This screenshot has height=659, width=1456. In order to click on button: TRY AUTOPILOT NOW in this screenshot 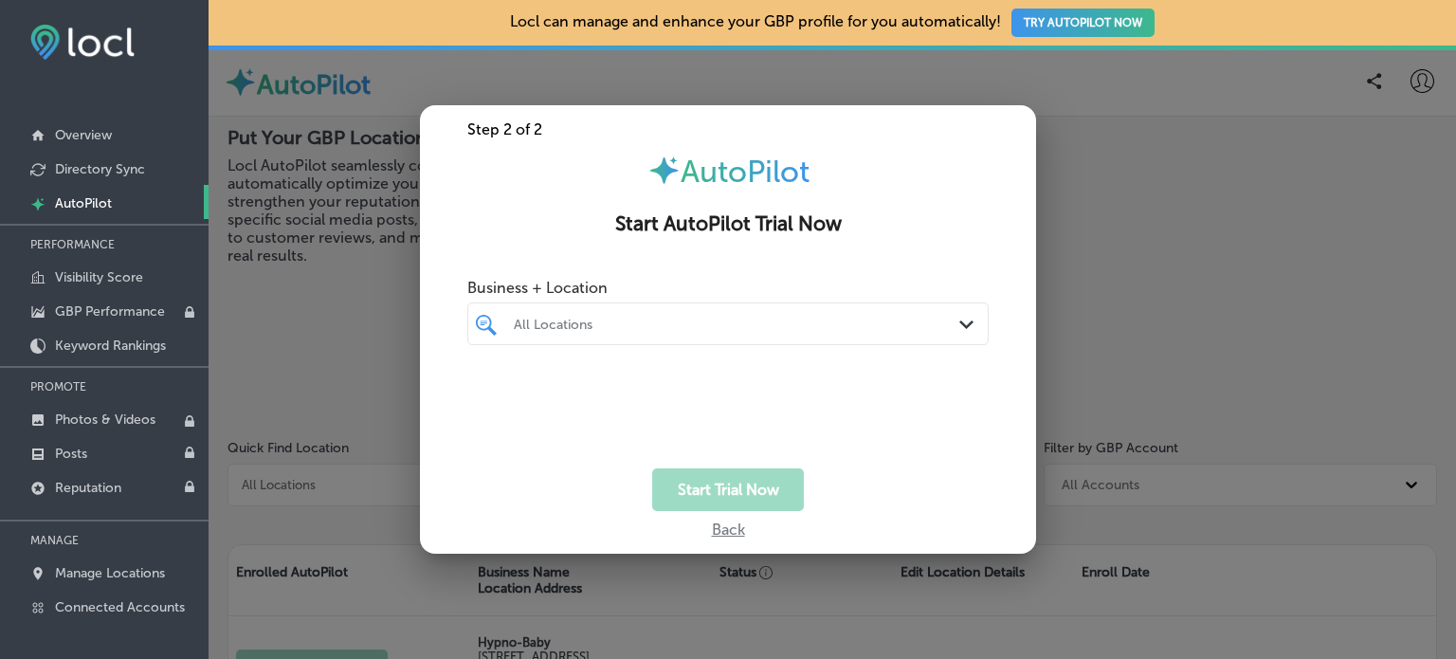, I will do `click(1083, 23)`.